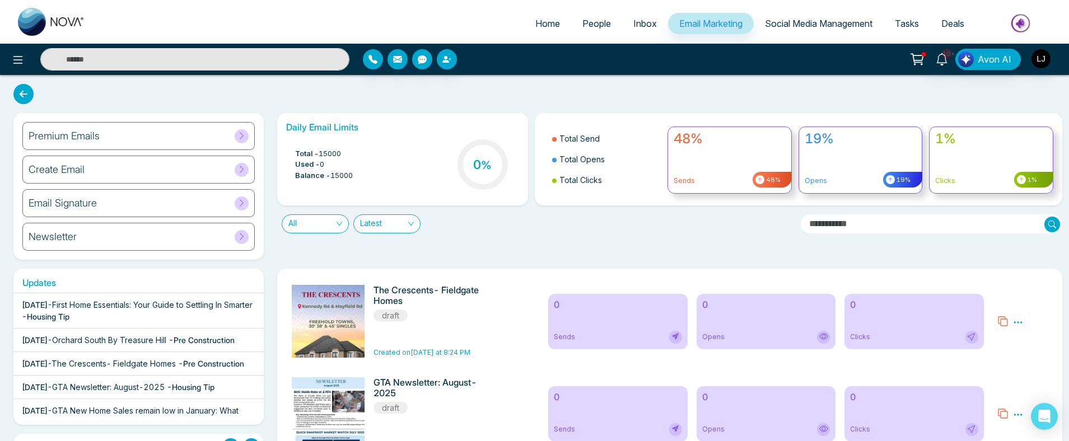 This screenshot has width=1069, height=441. What do you see at coordinates (402, 127) in the screenshot?
I see `h6: Daily Email Limits` at bounding box center [402, 127].